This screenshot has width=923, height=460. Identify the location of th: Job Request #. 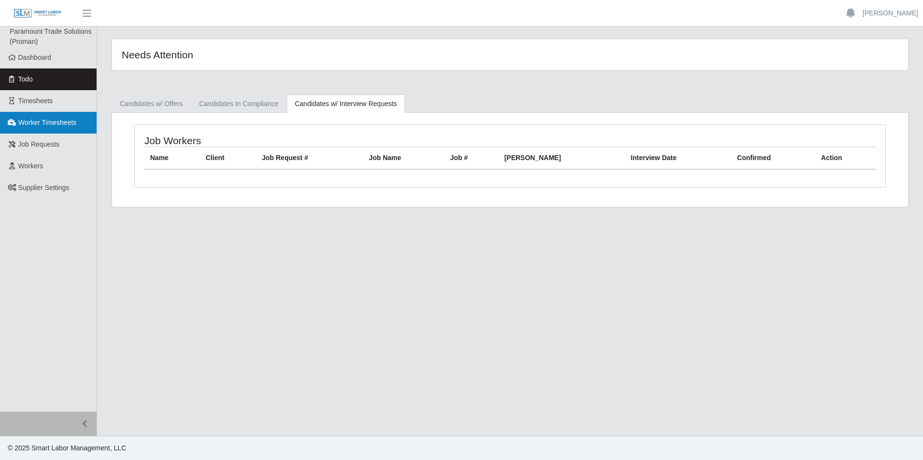
(309, 158).